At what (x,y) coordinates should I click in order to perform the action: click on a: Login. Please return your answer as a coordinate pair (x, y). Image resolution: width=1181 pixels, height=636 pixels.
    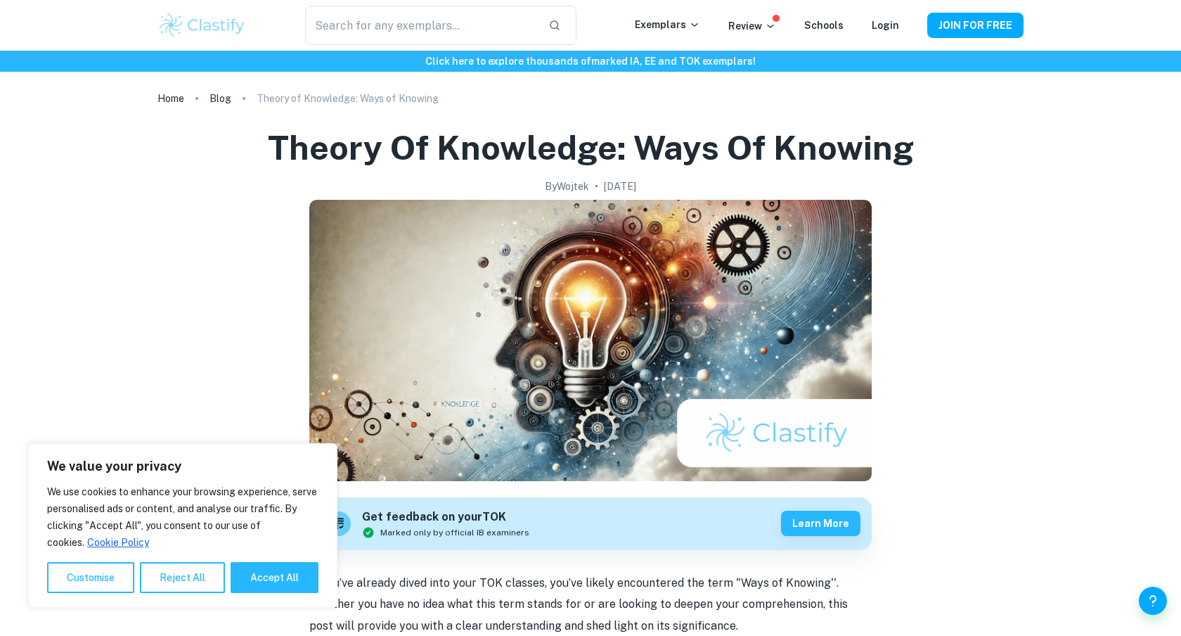
    Looking at the image, I should click on (885, 25).